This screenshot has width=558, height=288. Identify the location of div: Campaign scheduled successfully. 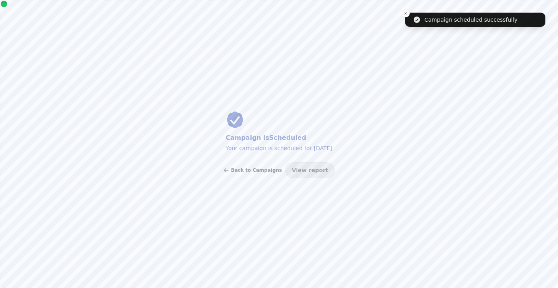
(471, 20).